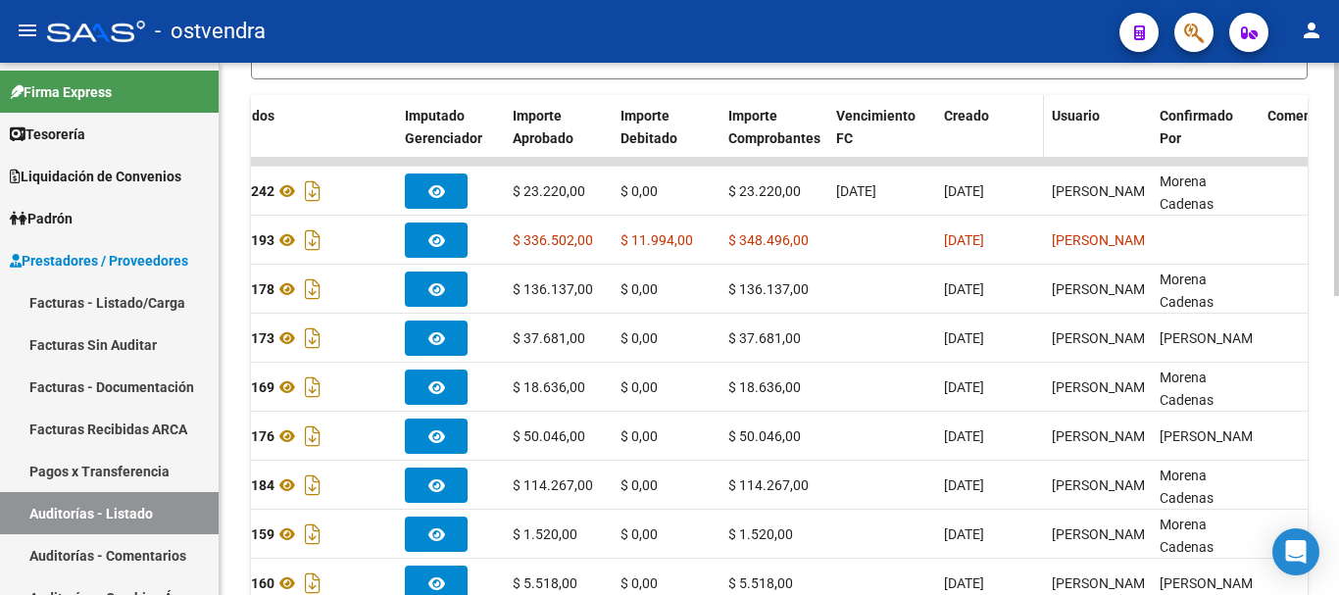  I want to click on mat-icon: menu, so click(27, 30).